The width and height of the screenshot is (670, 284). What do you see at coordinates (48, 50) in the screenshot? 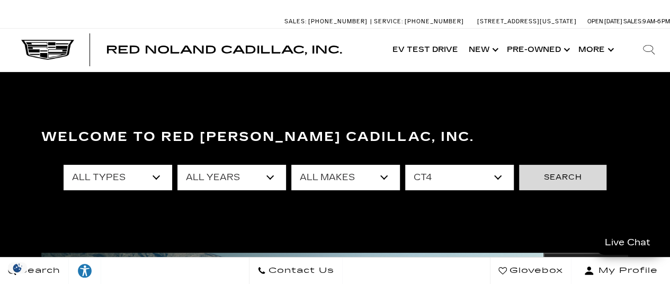
I see `img: Cadillac Dark Logo with Cadillac White Text` at bounding box center [48, 50].